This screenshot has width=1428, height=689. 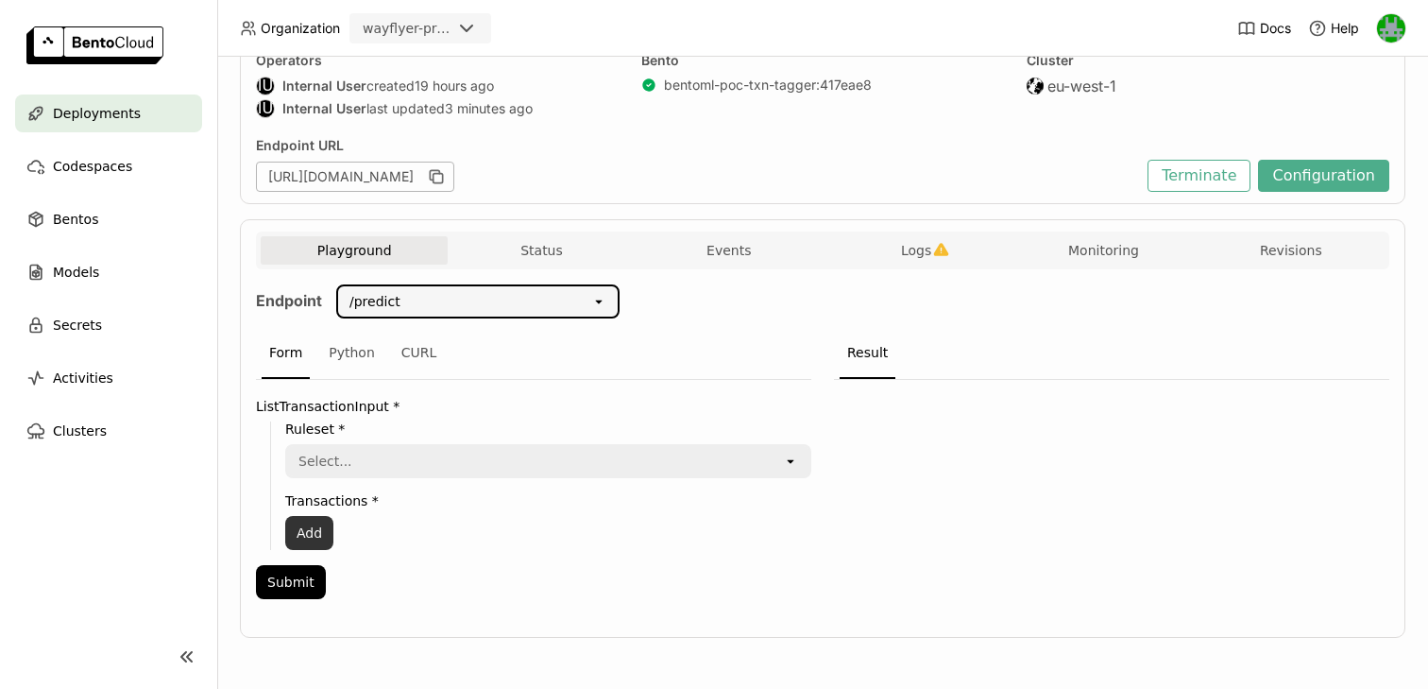 I want to click on div: wayflyer-prod, so click(x=407, y=28).